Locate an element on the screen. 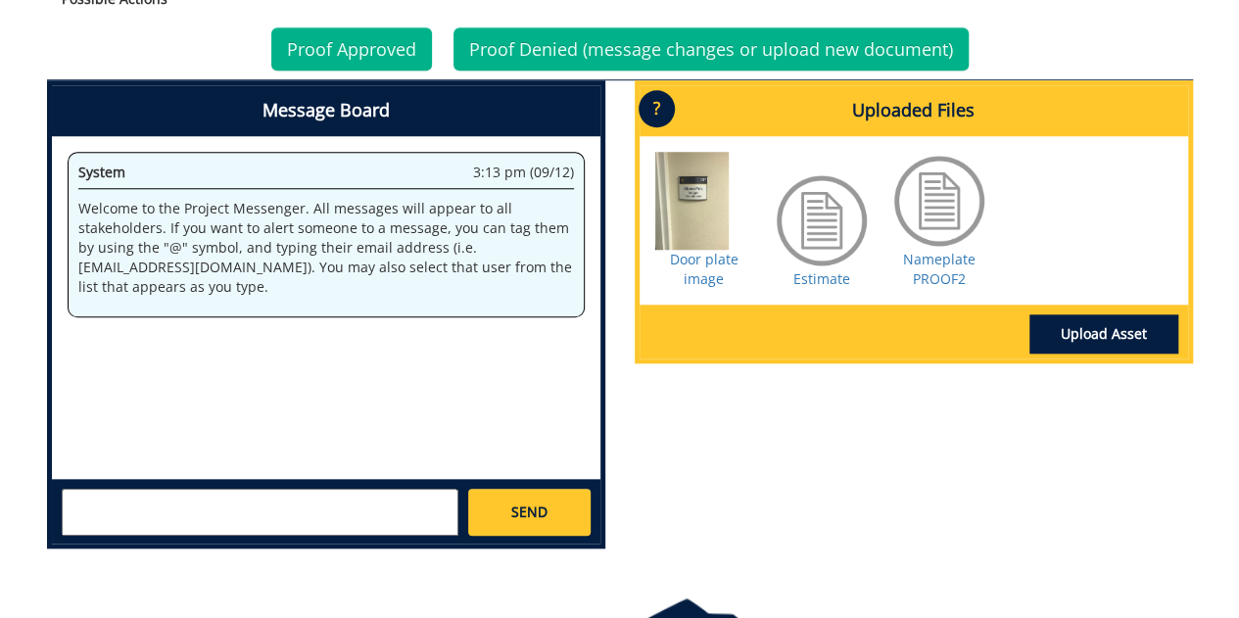 This screenshot has width=1239, height=618. a: SEND is located at coordinates (529, 512).